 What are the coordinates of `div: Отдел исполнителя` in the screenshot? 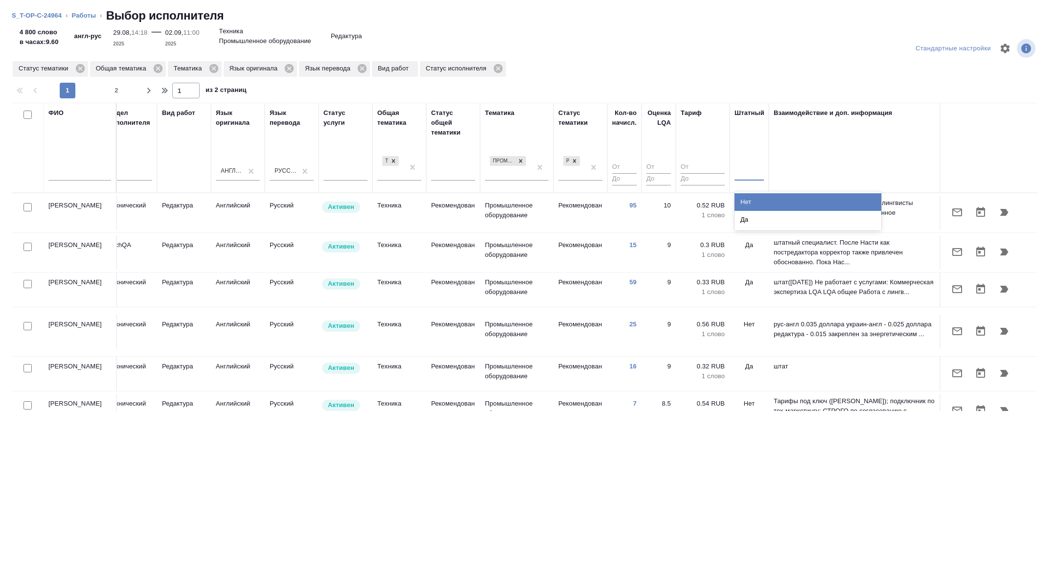 It's located at (130, 118).